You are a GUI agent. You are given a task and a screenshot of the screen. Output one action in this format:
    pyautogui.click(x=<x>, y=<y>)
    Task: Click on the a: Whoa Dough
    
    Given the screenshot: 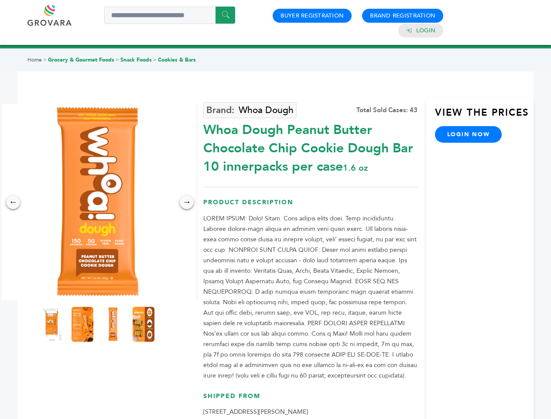 What is the action you would take?
    pyautogui.click(x=250, y=110)
    